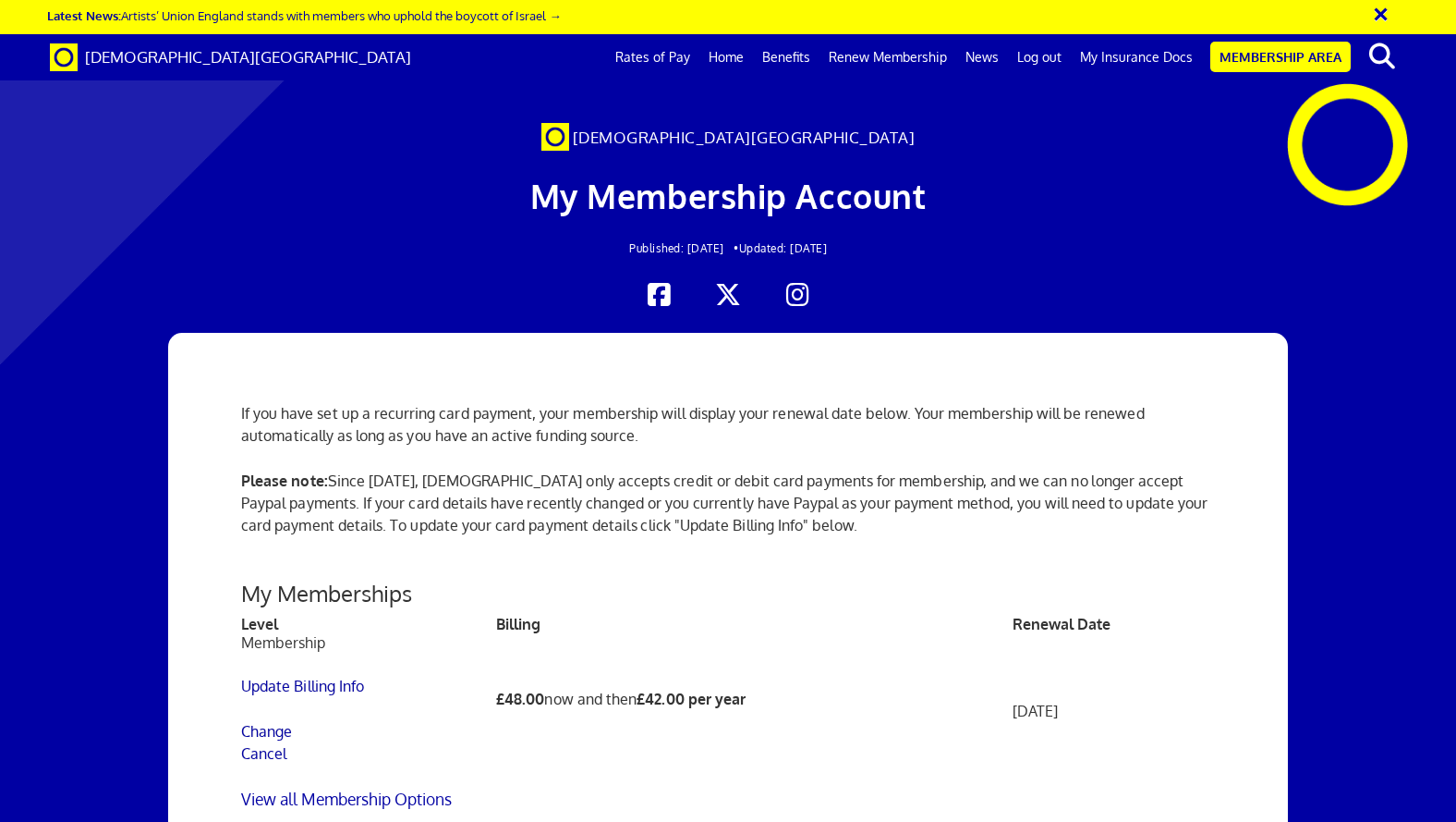 Image resolution: width=1456 pixels, height=822 pixels. I want to click on a: Renew Membership, so click(889, 57).